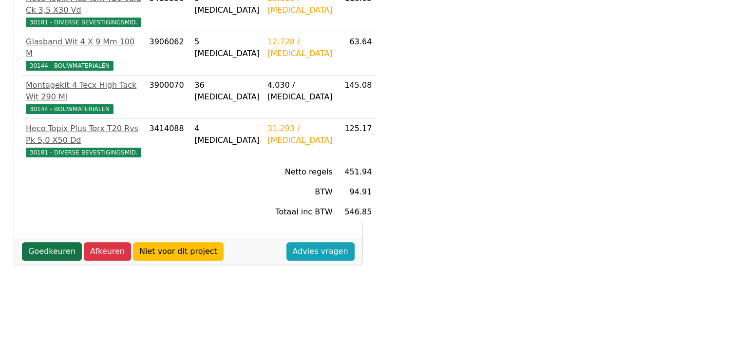 The height and width of the screenshot is (345, 737). I want to click on td: Totaal inc BTW, so click(300, 212).